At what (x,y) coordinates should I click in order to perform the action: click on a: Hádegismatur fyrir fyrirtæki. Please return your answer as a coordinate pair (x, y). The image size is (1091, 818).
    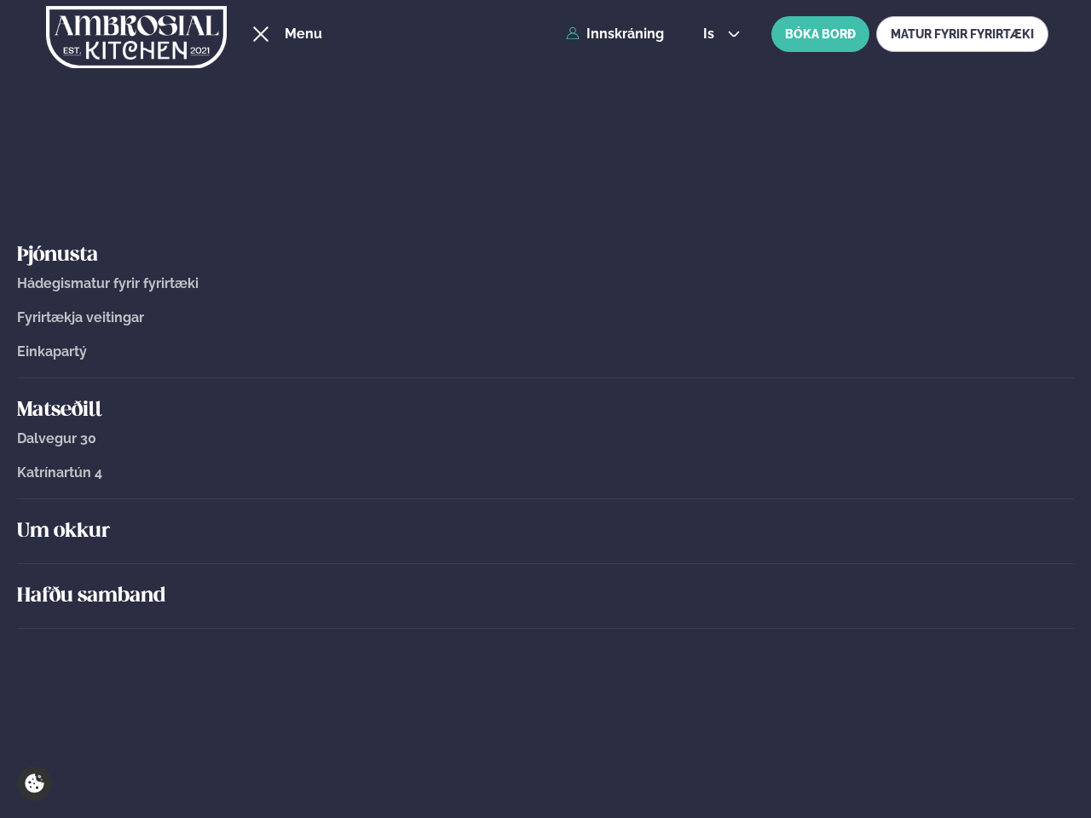
    Looking at the image, I should click on (546, 284).